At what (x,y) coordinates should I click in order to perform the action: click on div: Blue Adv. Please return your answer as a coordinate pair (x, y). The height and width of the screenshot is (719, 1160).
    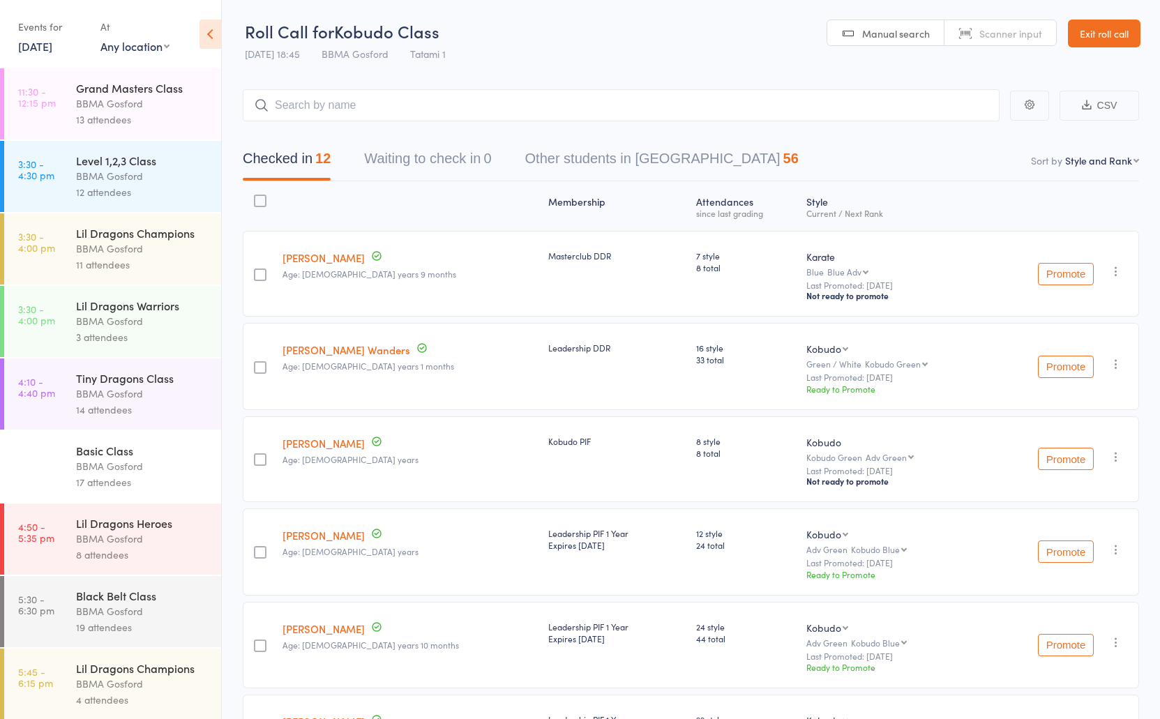
    Looking at the image, I should click on (844, 271).